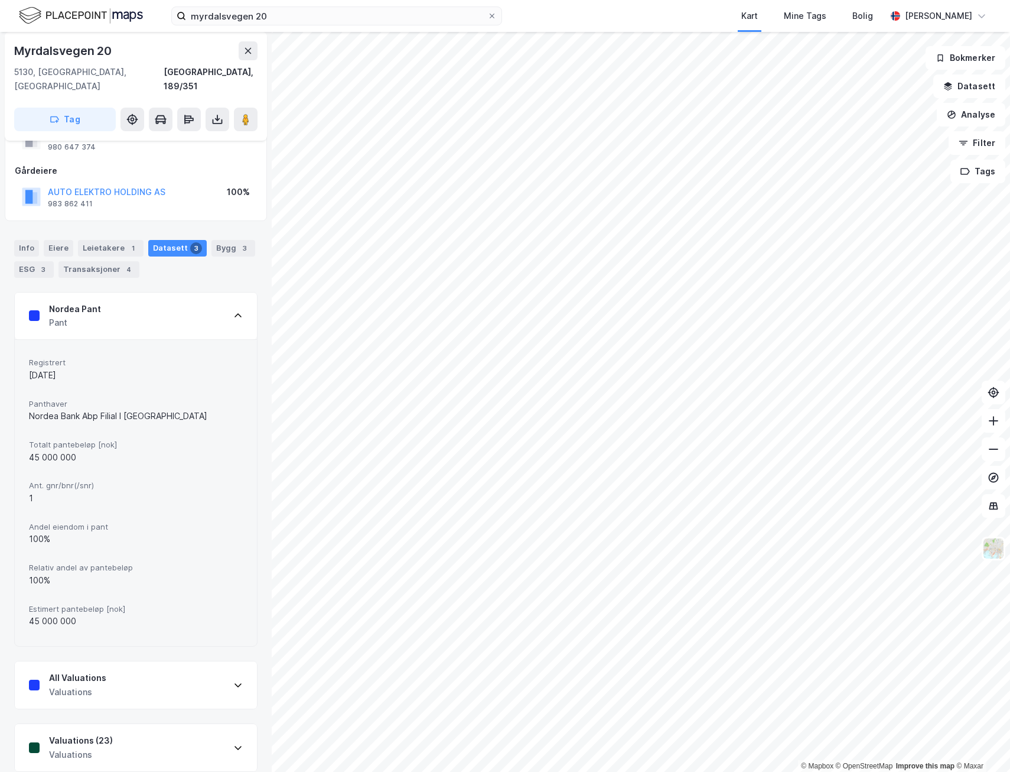  I want to click on button: Bokmerker, so click(966, 58).